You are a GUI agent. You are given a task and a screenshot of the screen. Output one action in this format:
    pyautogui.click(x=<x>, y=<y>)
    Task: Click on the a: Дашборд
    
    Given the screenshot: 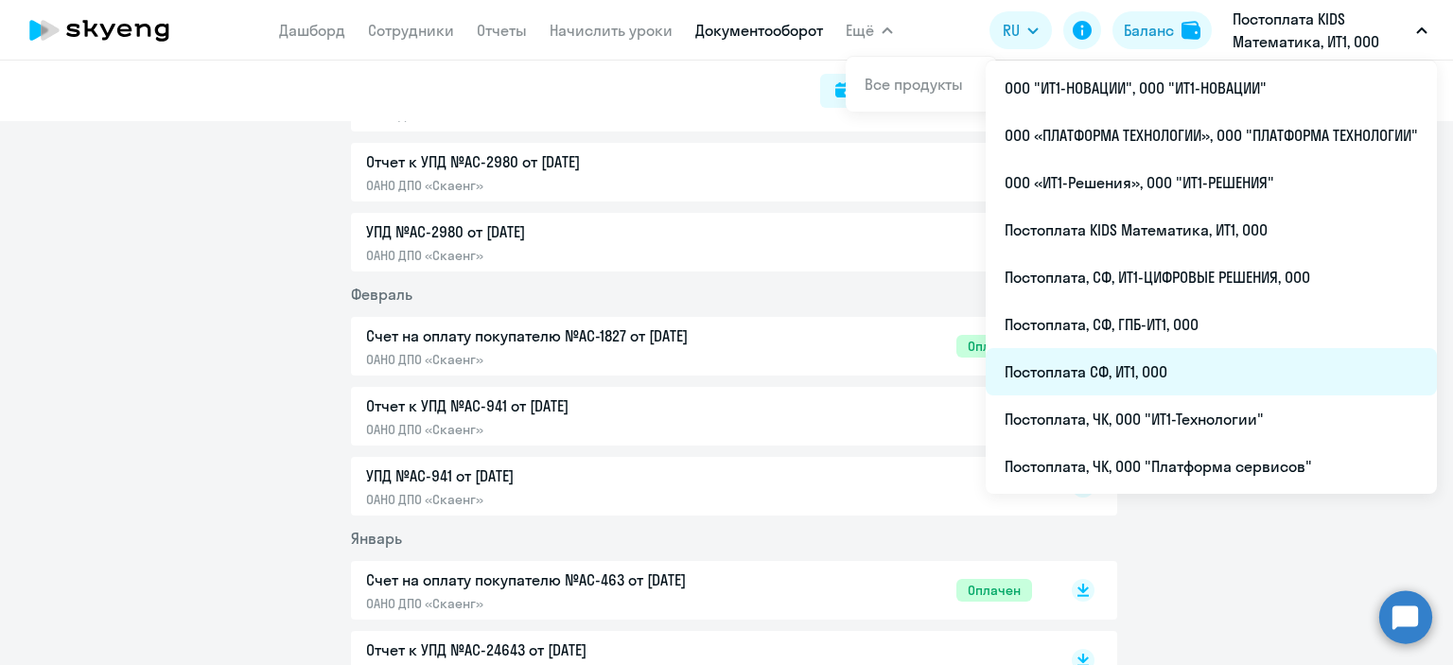 What is the action you would take?
    pyautogui.click(x=312, y=30)
    